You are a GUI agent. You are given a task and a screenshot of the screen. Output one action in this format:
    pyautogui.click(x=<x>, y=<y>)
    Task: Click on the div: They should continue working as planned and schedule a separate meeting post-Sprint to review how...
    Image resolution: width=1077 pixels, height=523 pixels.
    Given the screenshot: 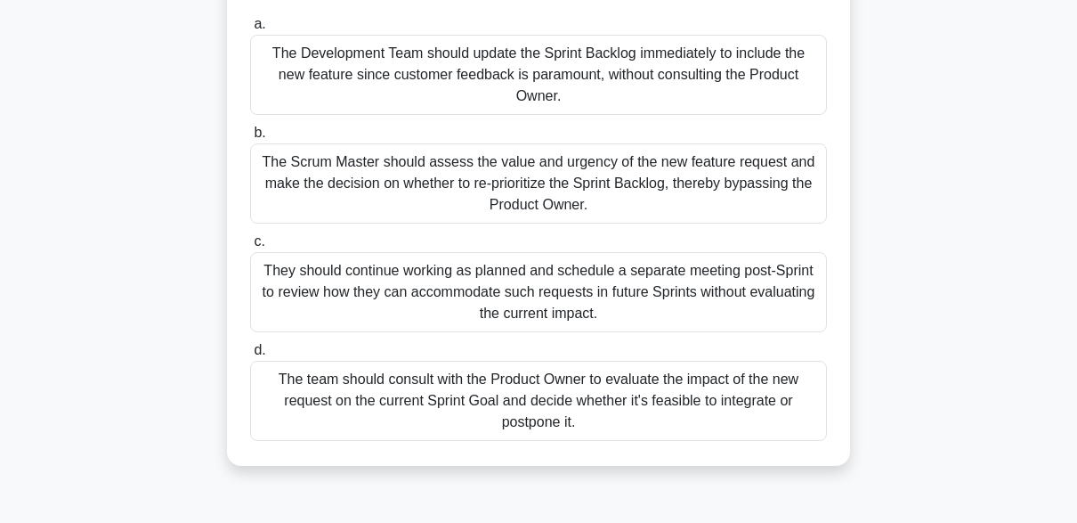 What is the action you would take?
    pyautogui.click(x=539, y=292)
    